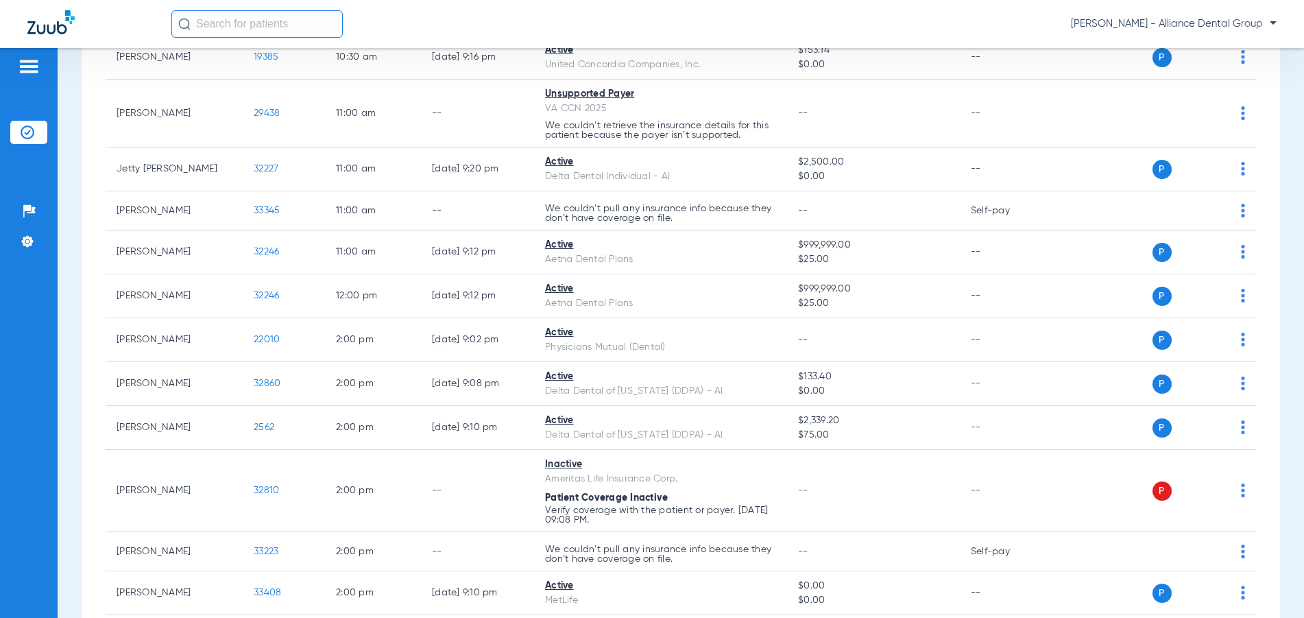  I want to click on div: Physicians Mutual (Dental), so click(660, 347).